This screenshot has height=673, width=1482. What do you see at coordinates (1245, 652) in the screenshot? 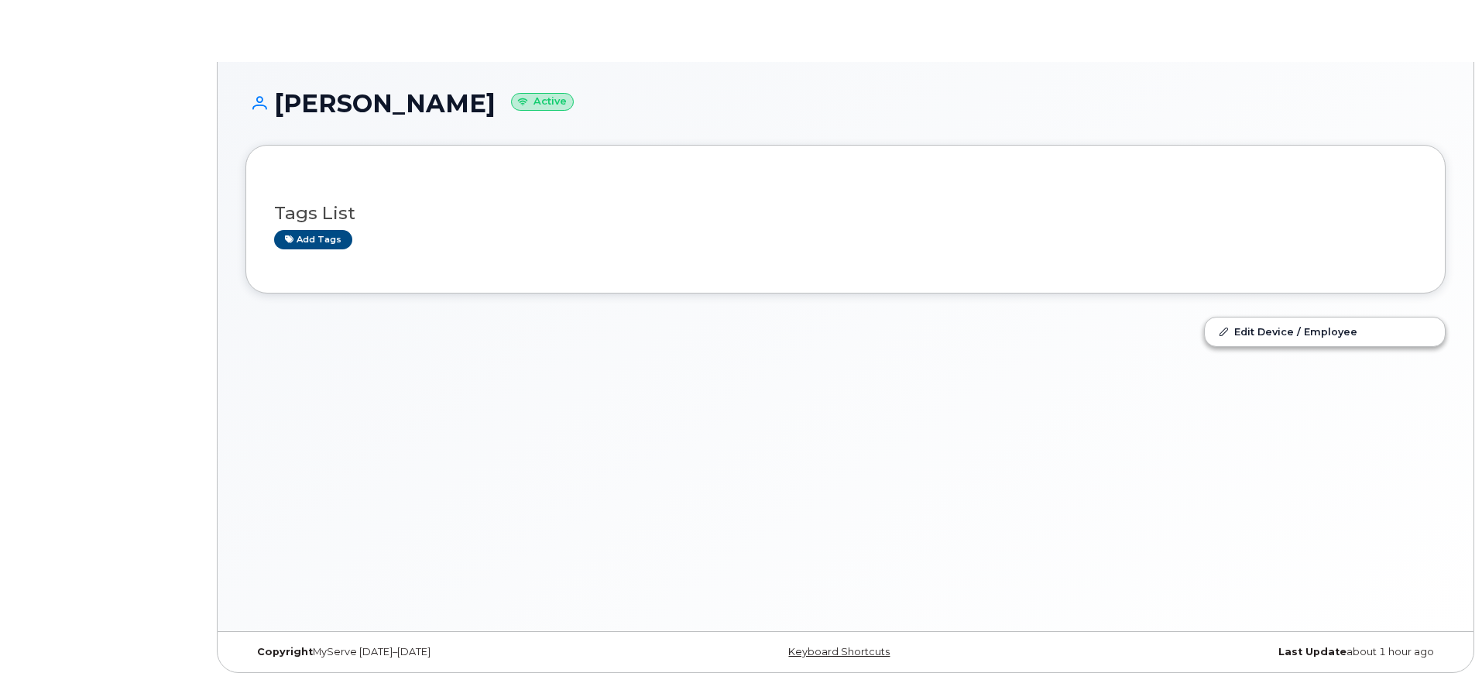
I see `div: about 1 hour ago` at bounding box center [1245, 652].